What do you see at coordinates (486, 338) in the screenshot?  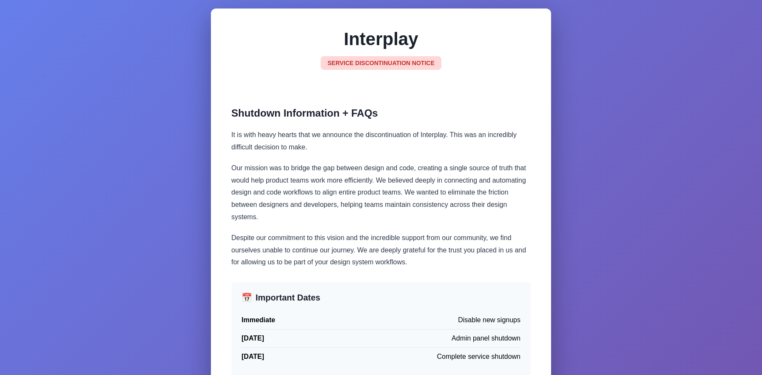 I see `span: Admin panel shutdown` at bounding box center [486, 338].